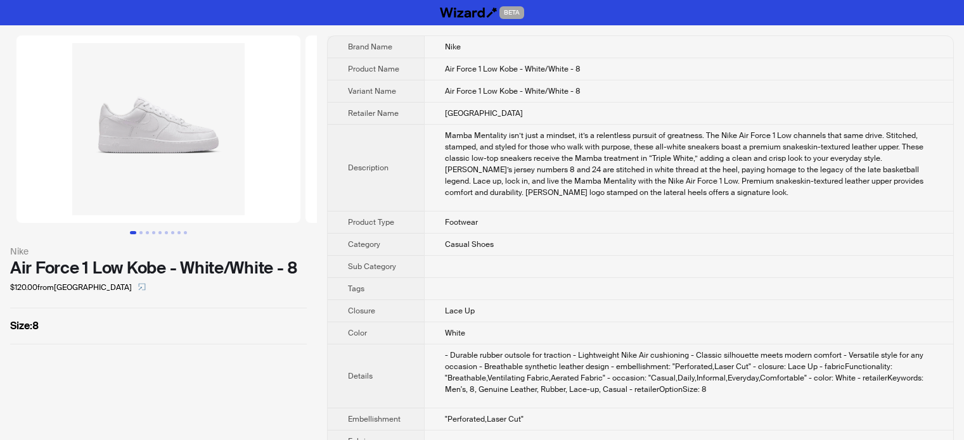  What do you see at coordinates (361, 311) in the screenshot?
I see `span: Closure` at bounding box center [361, 311].